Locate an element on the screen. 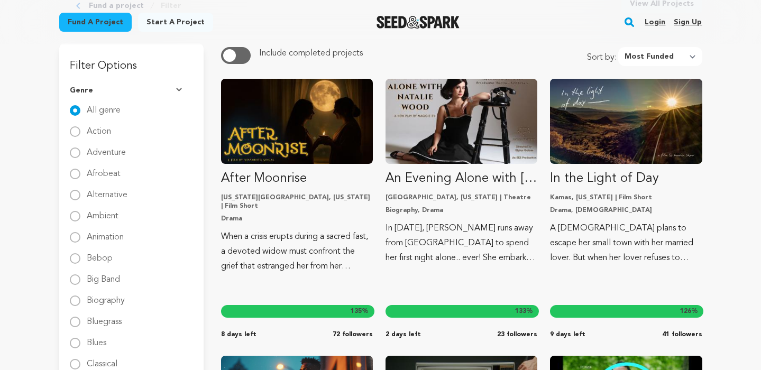 The image size is (761, 370). span: 8 days left is located at coordinates (238, 335).